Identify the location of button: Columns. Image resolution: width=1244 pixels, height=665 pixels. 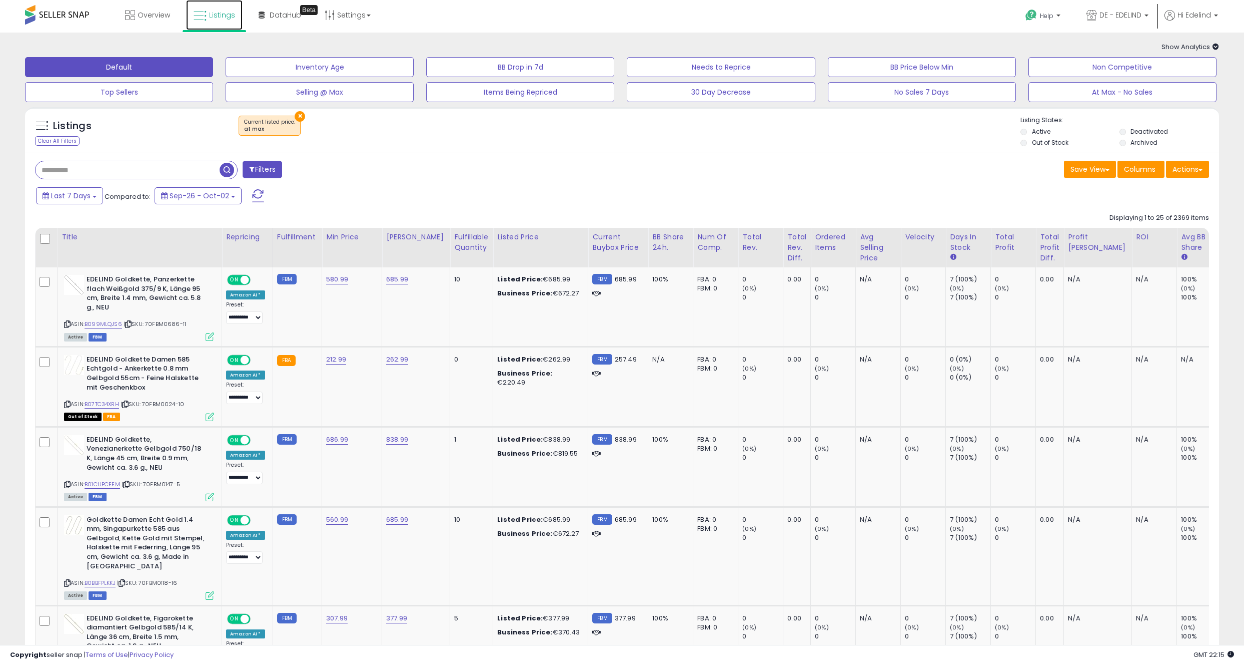
(1141, 169).